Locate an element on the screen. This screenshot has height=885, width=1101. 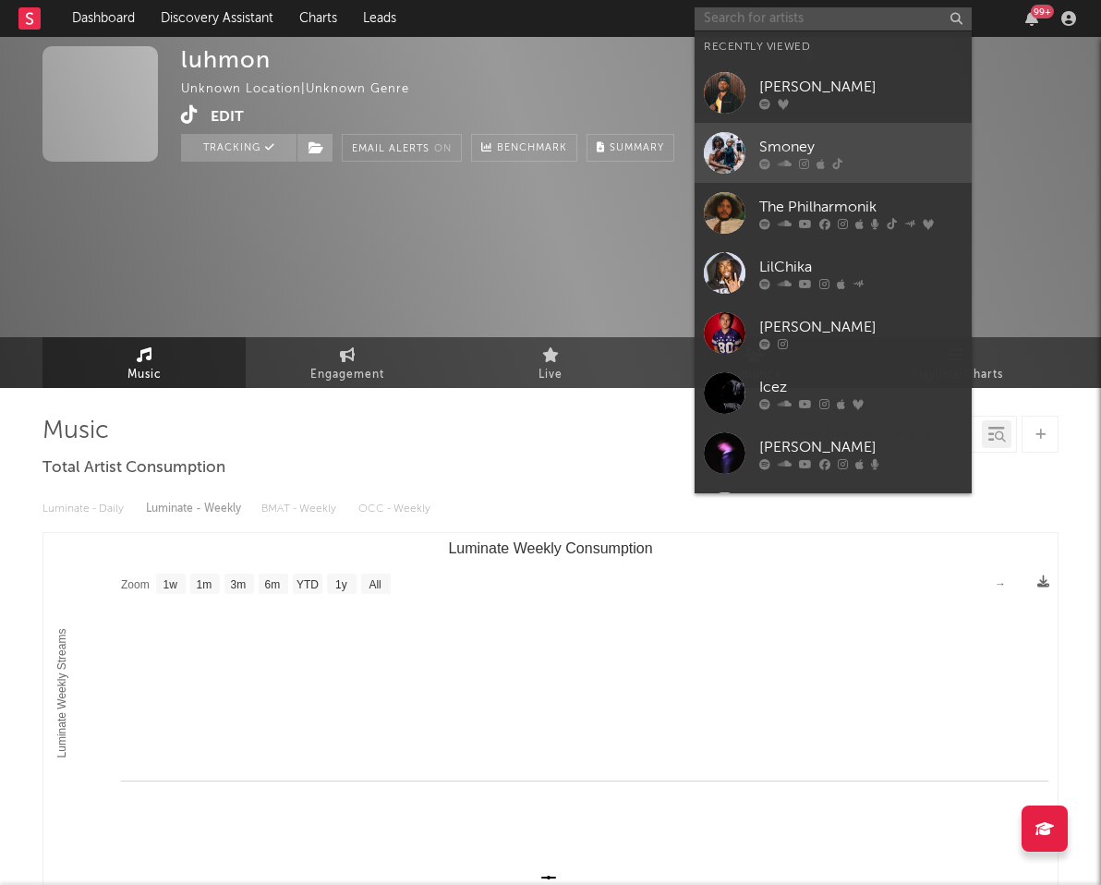
span: Engagement is located at coordinates (347, 375).